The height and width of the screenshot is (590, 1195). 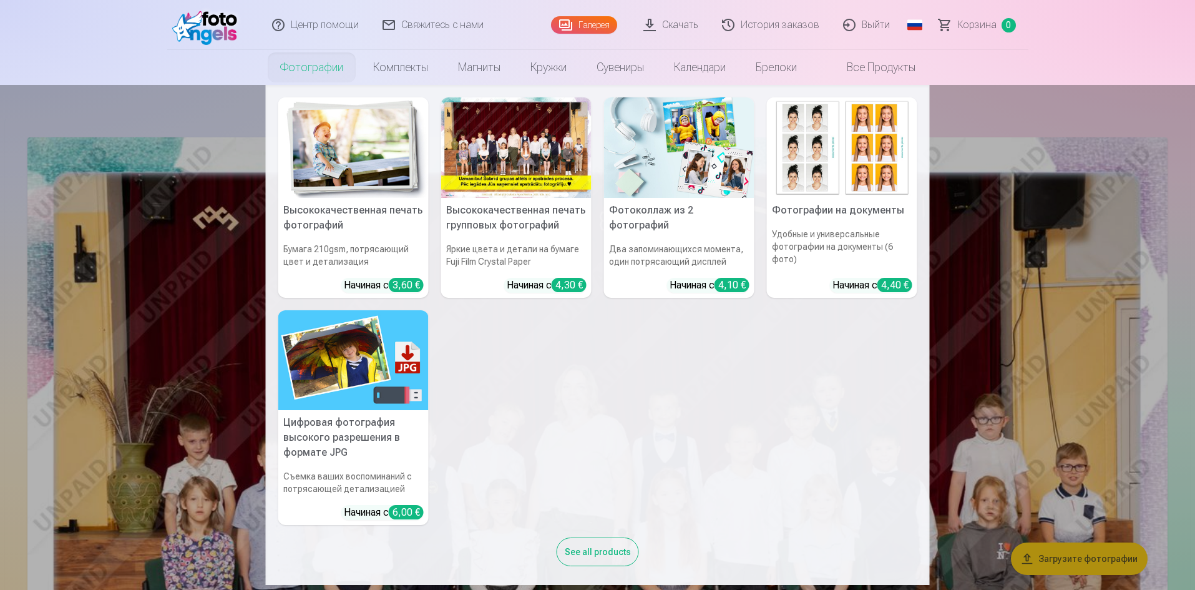 What do you see at coordinates (569, 284) in the screenshot?
I see `div: 4,30 €` at bounding box center [569, 284].